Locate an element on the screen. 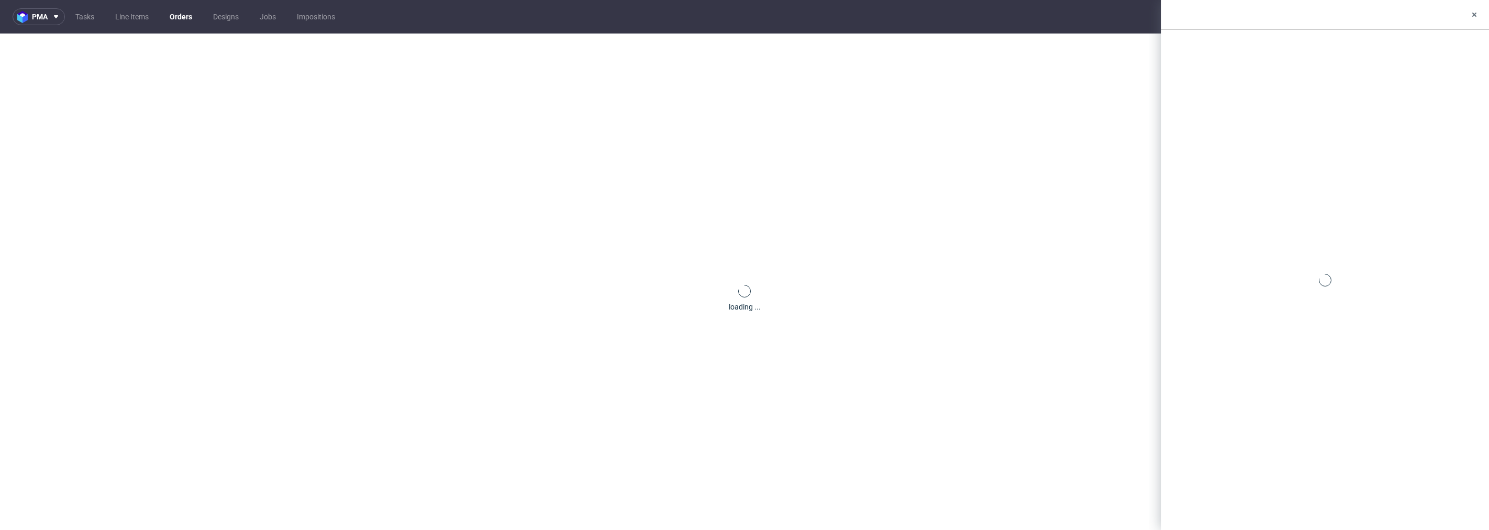  a: Orders is located at coordinates (181, 17).